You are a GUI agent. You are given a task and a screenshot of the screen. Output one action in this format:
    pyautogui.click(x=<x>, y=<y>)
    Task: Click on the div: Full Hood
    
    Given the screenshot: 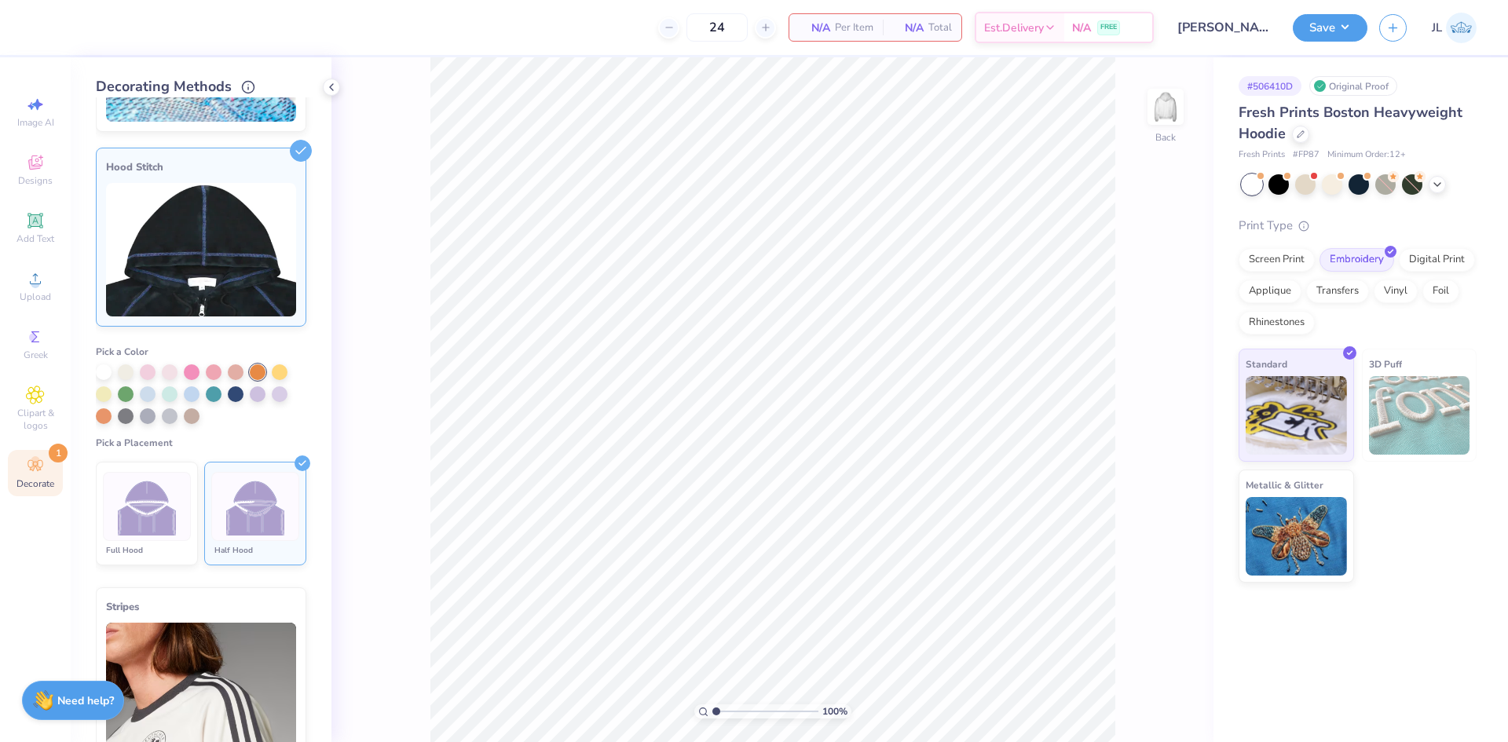 What is the action you would take?
    pyautogui.click(x=147, y=550)
    